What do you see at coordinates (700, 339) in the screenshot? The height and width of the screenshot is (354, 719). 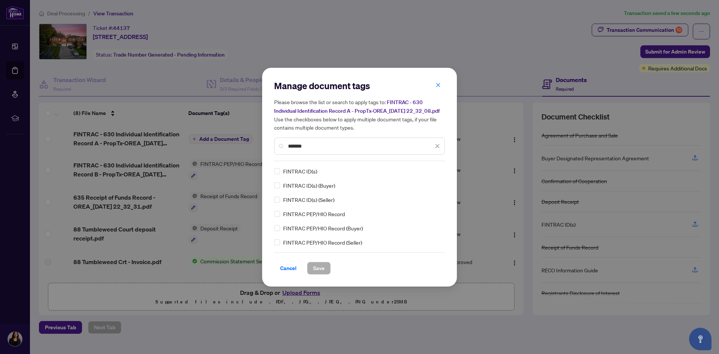 I see `button: Open asap` at bounding box center [700, 339].